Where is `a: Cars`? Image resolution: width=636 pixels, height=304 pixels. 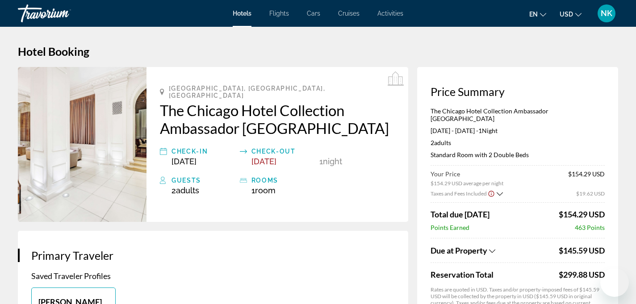
a: Cars is located at coordinates (313, 13).